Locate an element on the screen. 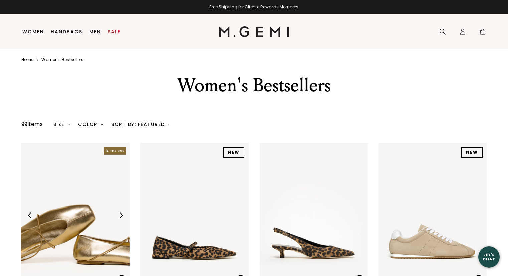 The image size is (508, 276). a: Women's bestsellers is located at coordinates (62, 60).